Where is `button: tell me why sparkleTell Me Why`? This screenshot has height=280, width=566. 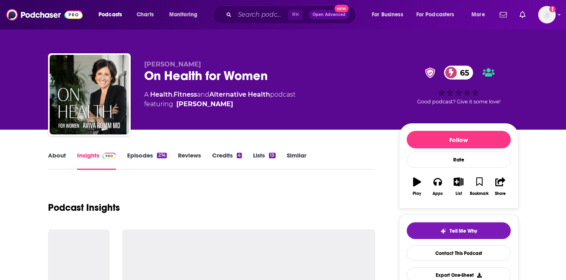
button: tell me why sparkleTell Me Why is located at coordinates (459, 230).